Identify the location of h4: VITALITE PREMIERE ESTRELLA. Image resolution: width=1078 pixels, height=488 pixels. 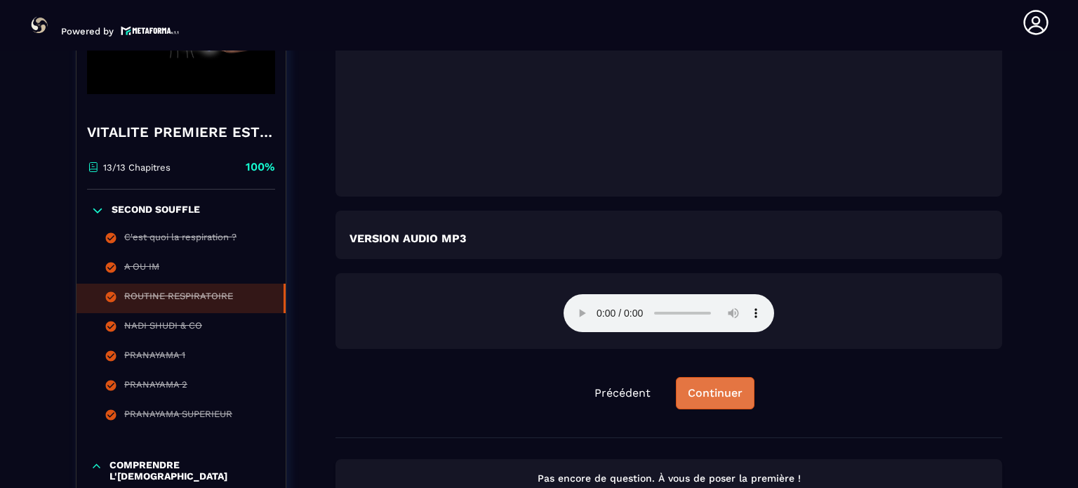
(181, 132).